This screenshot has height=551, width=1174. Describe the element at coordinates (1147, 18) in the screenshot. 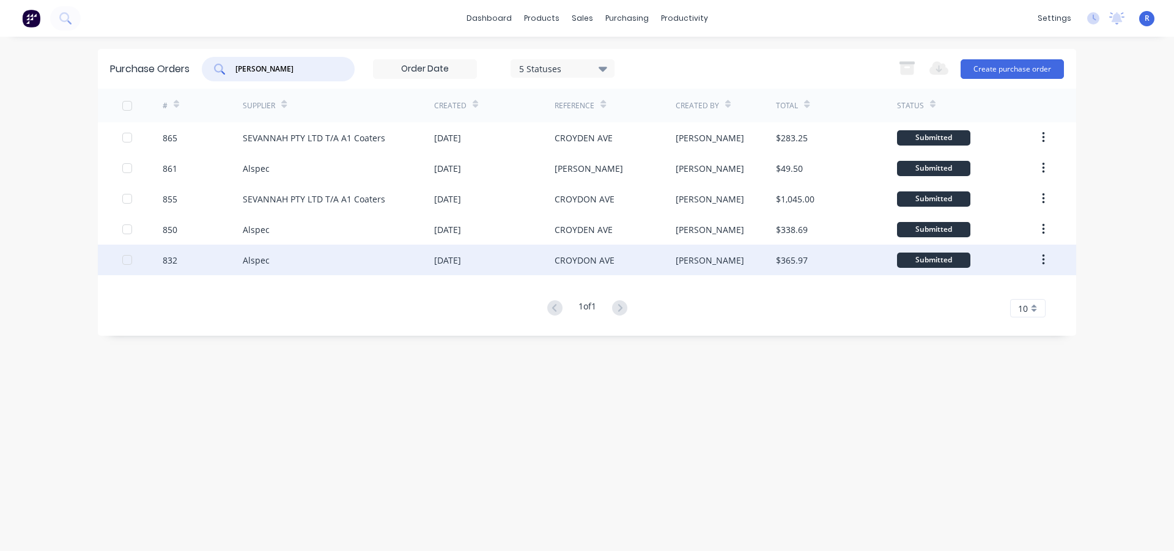

I see `span: R` at that location.